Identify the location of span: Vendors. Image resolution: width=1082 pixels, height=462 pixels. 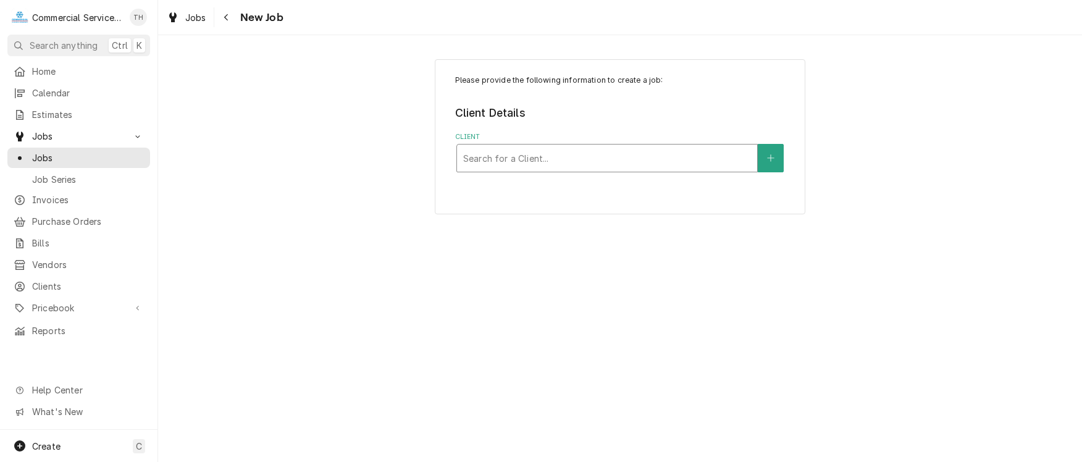
(88, 264).